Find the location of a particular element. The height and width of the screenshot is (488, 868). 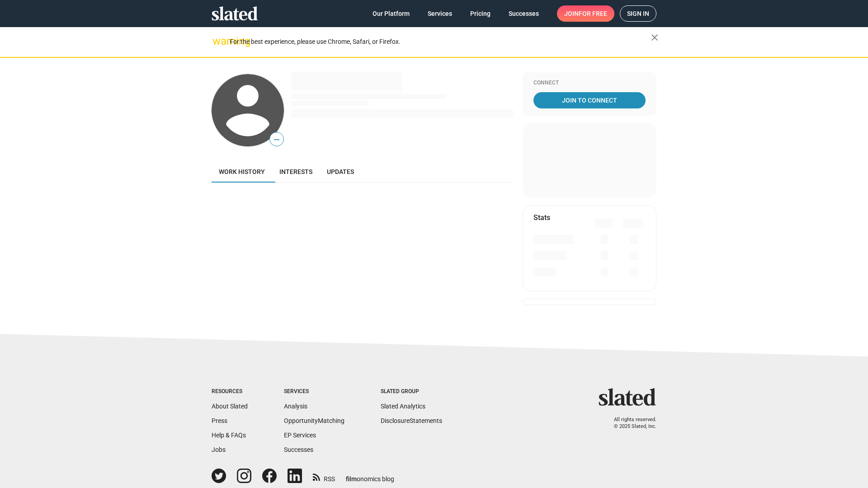

a: Sign in is located at coordinates (638, 14).